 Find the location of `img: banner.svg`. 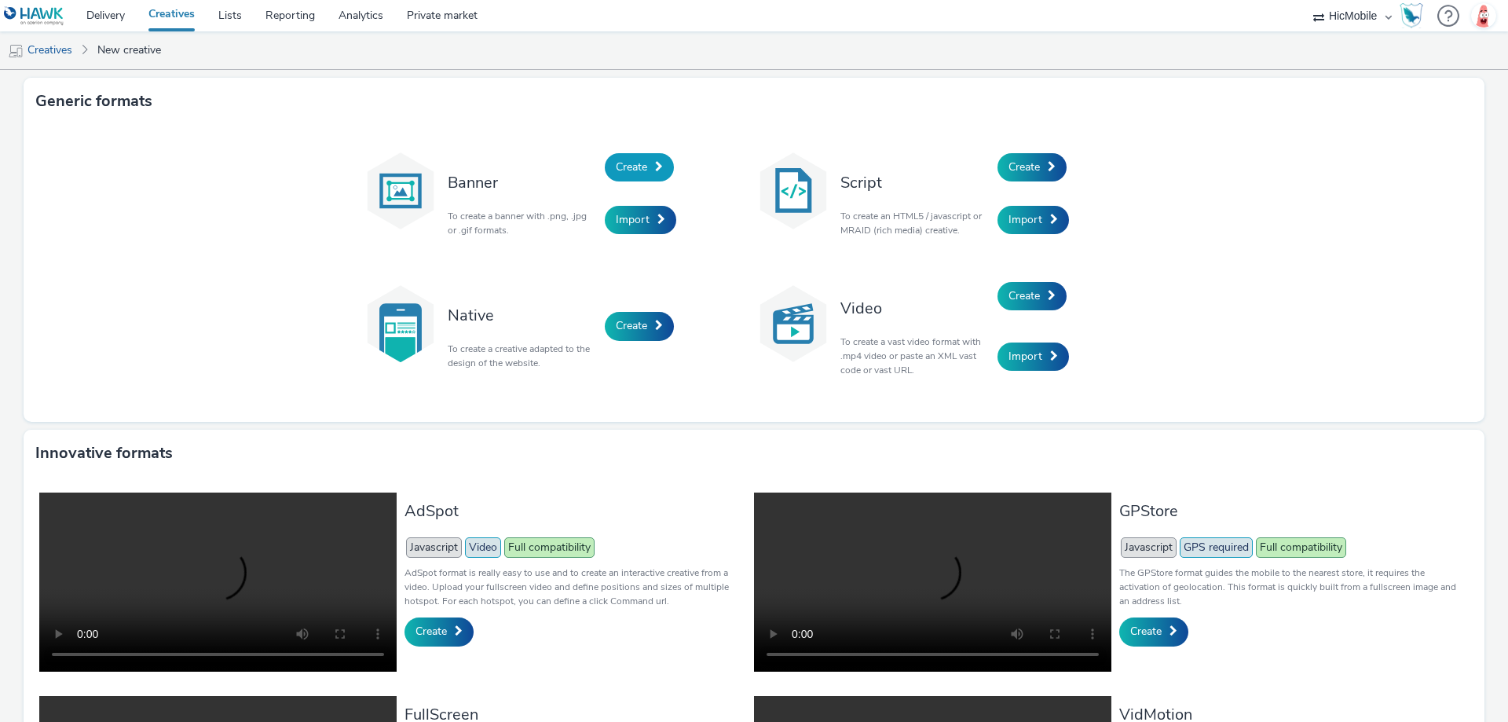

img: banner.svg is located at coordinates (401, 191).